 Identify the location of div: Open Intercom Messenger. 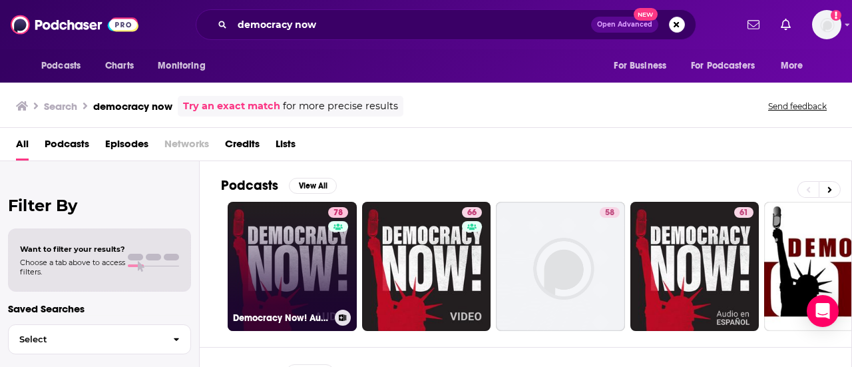
(823, 311).